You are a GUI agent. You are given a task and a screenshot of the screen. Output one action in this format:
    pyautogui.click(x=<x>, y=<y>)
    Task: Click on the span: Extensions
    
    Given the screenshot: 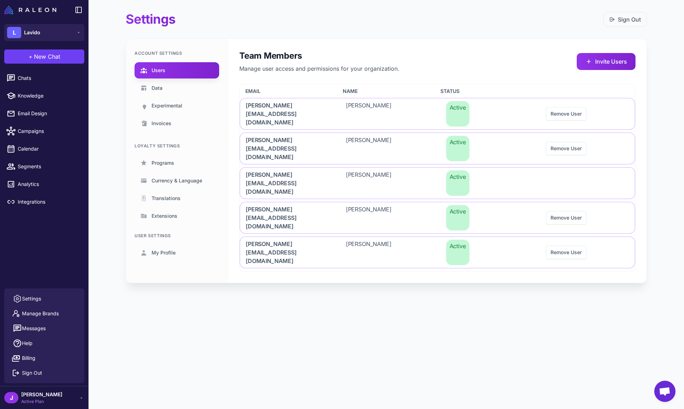 What is the action you would take?
    pyautogui.click(x=164, y=216)
    